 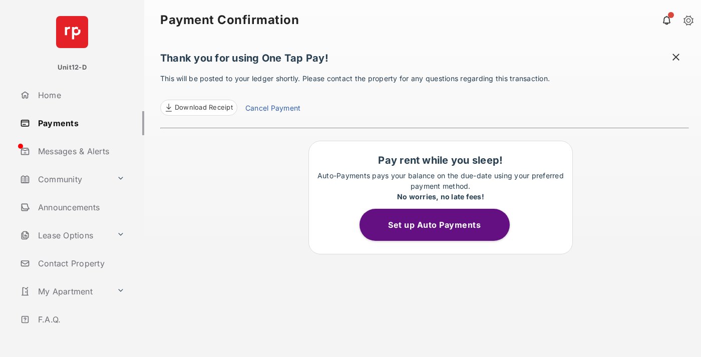 What do you see at coordinates (64, 291) in the screenshot?
I see `a: My Apartment` at bounding box center [64, 291].